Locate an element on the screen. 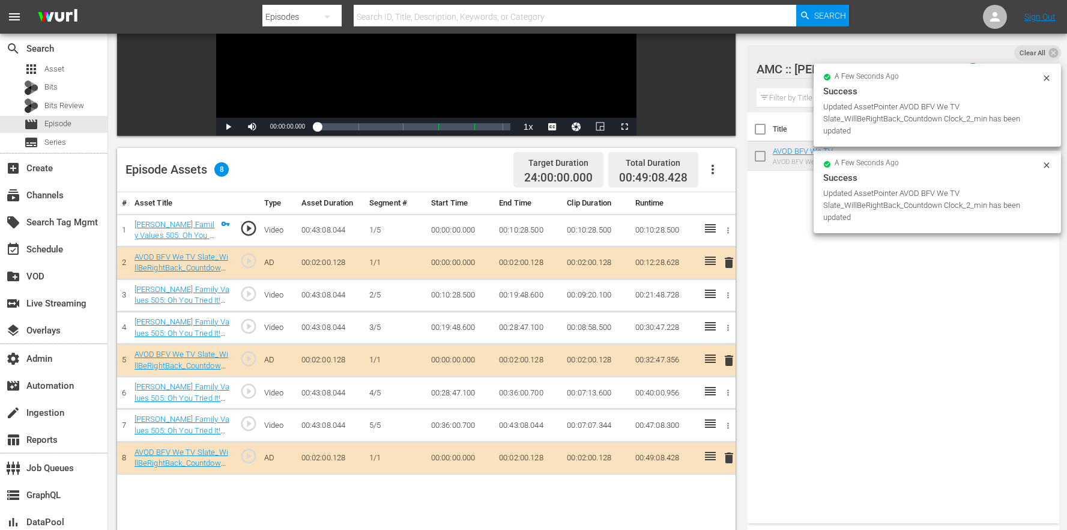 This screenshot has width=1067, height=530. button: Mute is located at coordinates (252, 127).